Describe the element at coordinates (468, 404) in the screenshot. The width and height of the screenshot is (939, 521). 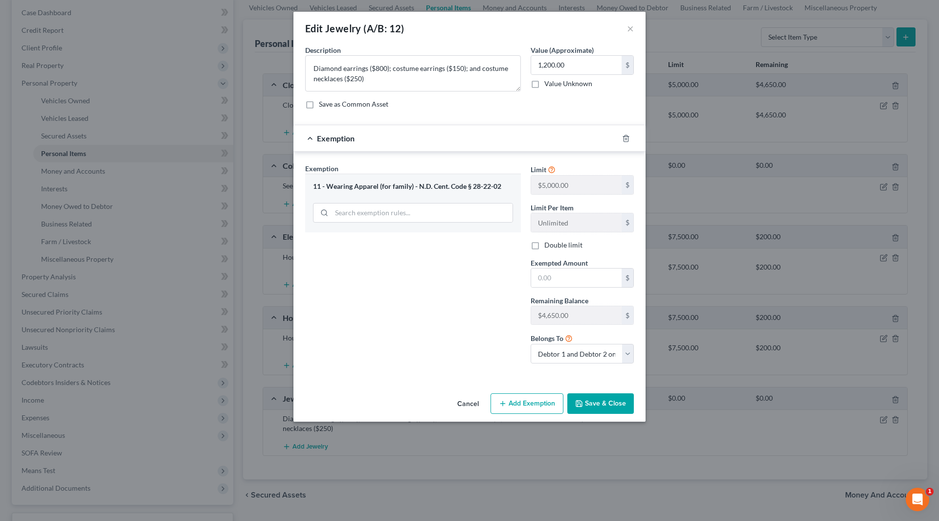
I see `button: Cancel` at that location.